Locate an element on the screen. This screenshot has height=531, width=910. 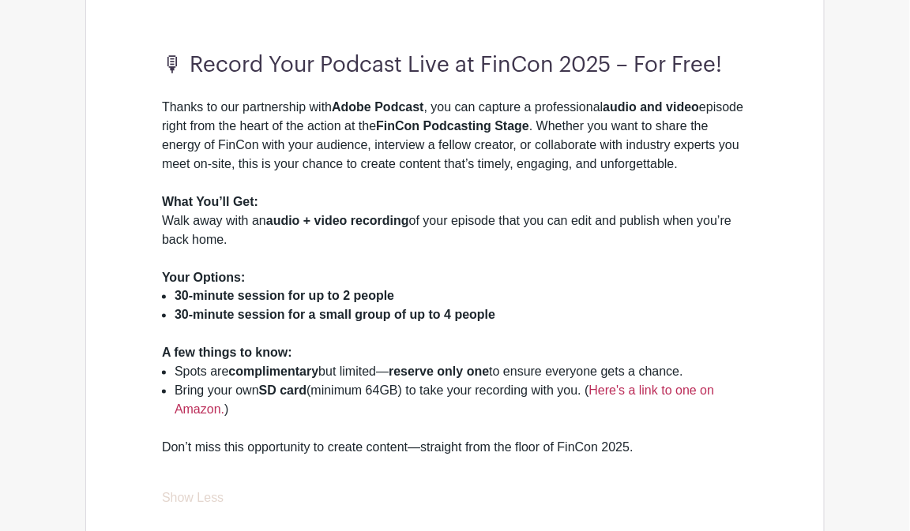
a: Here's a link to one on Amazon. is located at coordinates (444, 400).